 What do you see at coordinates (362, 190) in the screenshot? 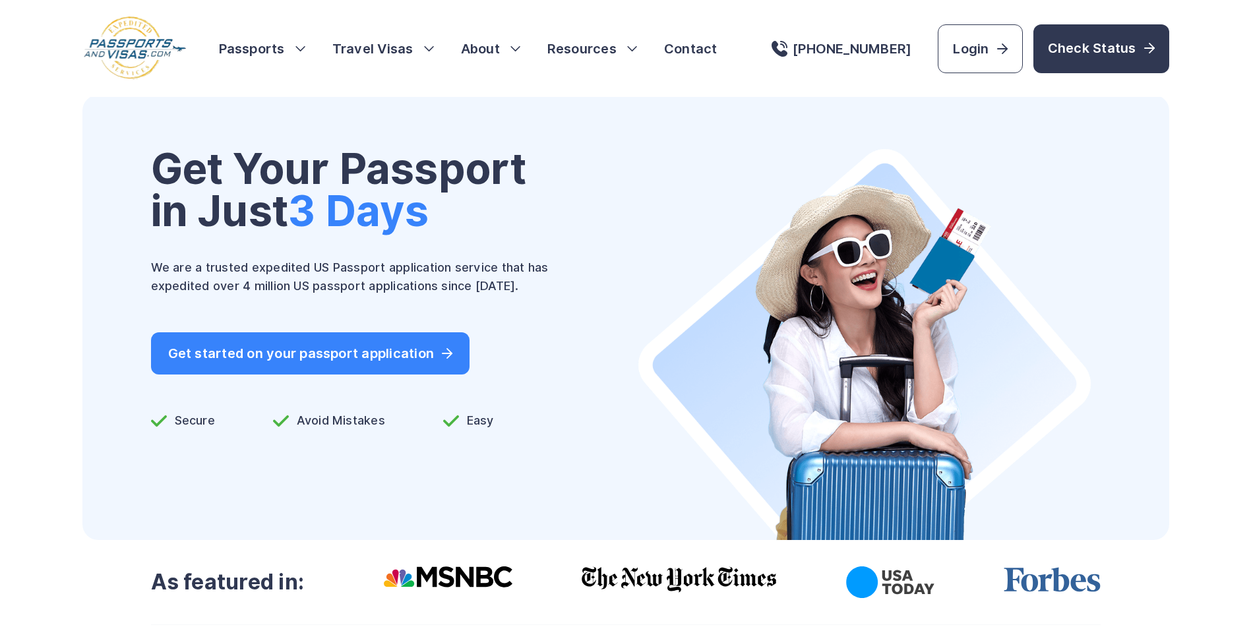
I see `h1: Get Your Passport in Just` at bounding box center [362, 190].